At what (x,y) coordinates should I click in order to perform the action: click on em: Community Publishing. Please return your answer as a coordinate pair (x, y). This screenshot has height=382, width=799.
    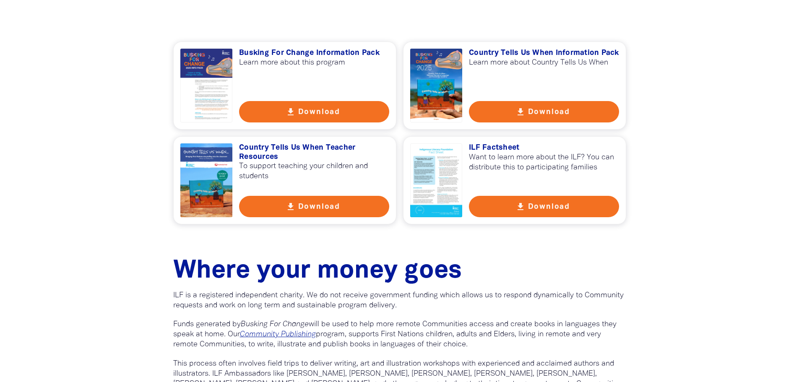
    Looking at the image, I should click on (278, 334).